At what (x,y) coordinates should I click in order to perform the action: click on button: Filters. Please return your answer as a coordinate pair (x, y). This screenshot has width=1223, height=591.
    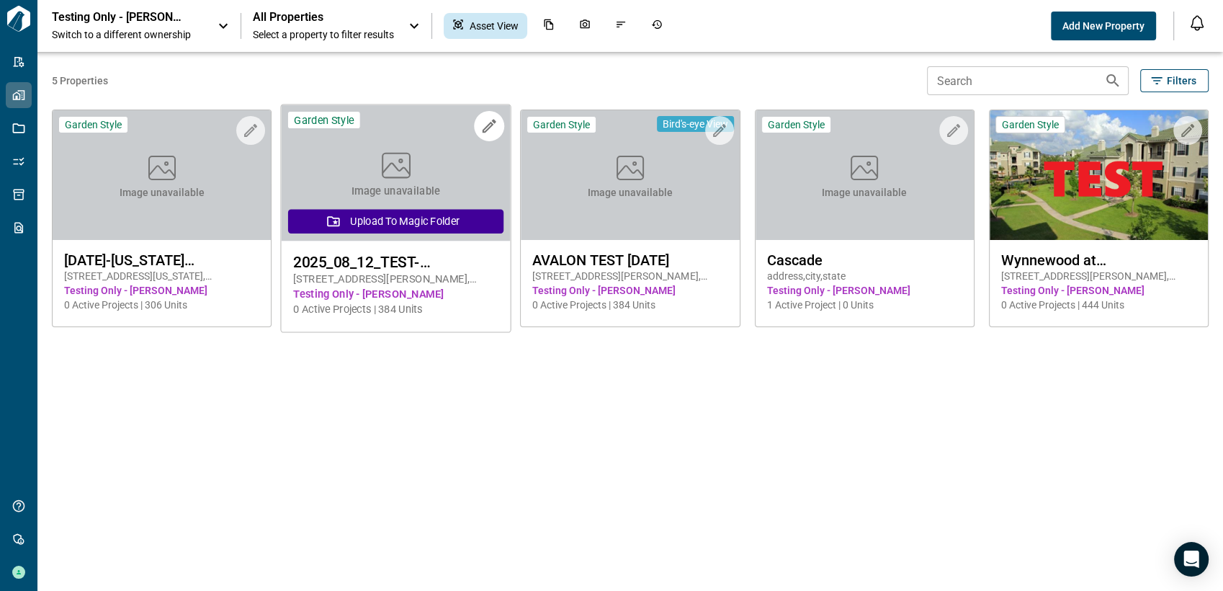
    Looking at the image, I should click on (1174, 81).